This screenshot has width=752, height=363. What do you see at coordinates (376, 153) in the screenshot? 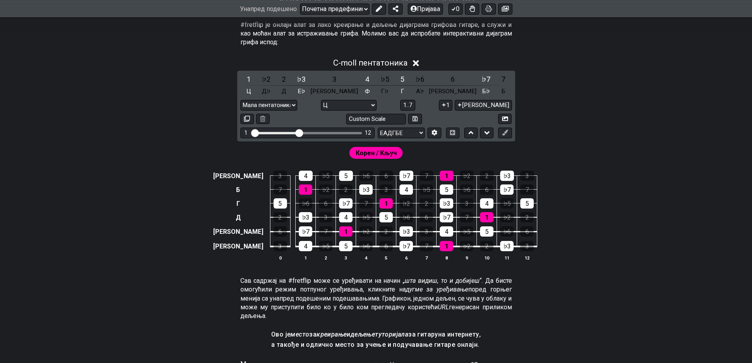
I see `span: Прво омогућите режим пуног уређивања да бисте уређивали` at bounding box center [376, 153].